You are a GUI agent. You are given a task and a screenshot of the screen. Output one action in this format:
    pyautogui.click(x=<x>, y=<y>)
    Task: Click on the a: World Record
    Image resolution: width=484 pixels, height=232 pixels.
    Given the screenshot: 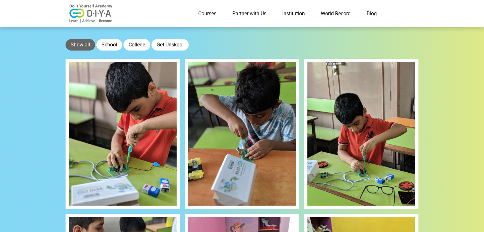 What is the action you would take?
    pyautogui.click(x=335, y=14)
    